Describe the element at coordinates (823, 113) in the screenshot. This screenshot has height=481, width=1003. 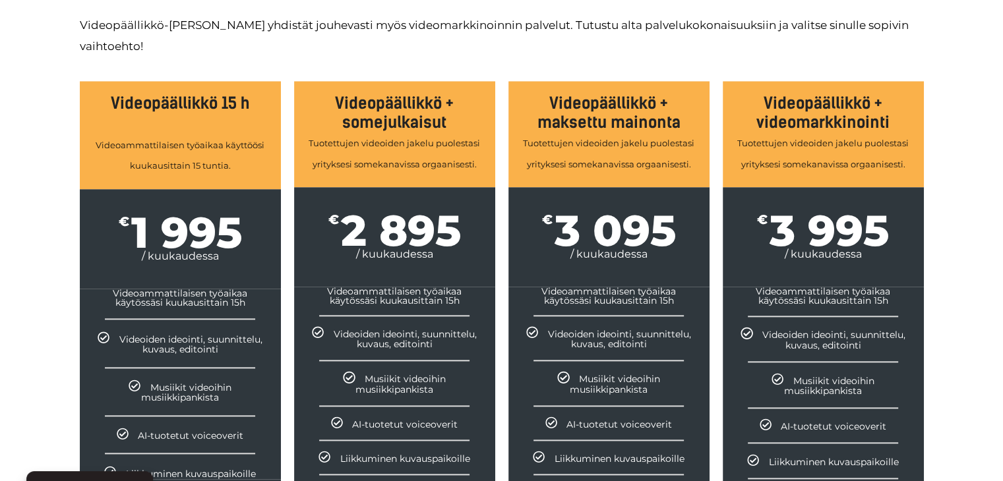
I see `h3: Videopäällikkö + videomarkkinointi` at that location.